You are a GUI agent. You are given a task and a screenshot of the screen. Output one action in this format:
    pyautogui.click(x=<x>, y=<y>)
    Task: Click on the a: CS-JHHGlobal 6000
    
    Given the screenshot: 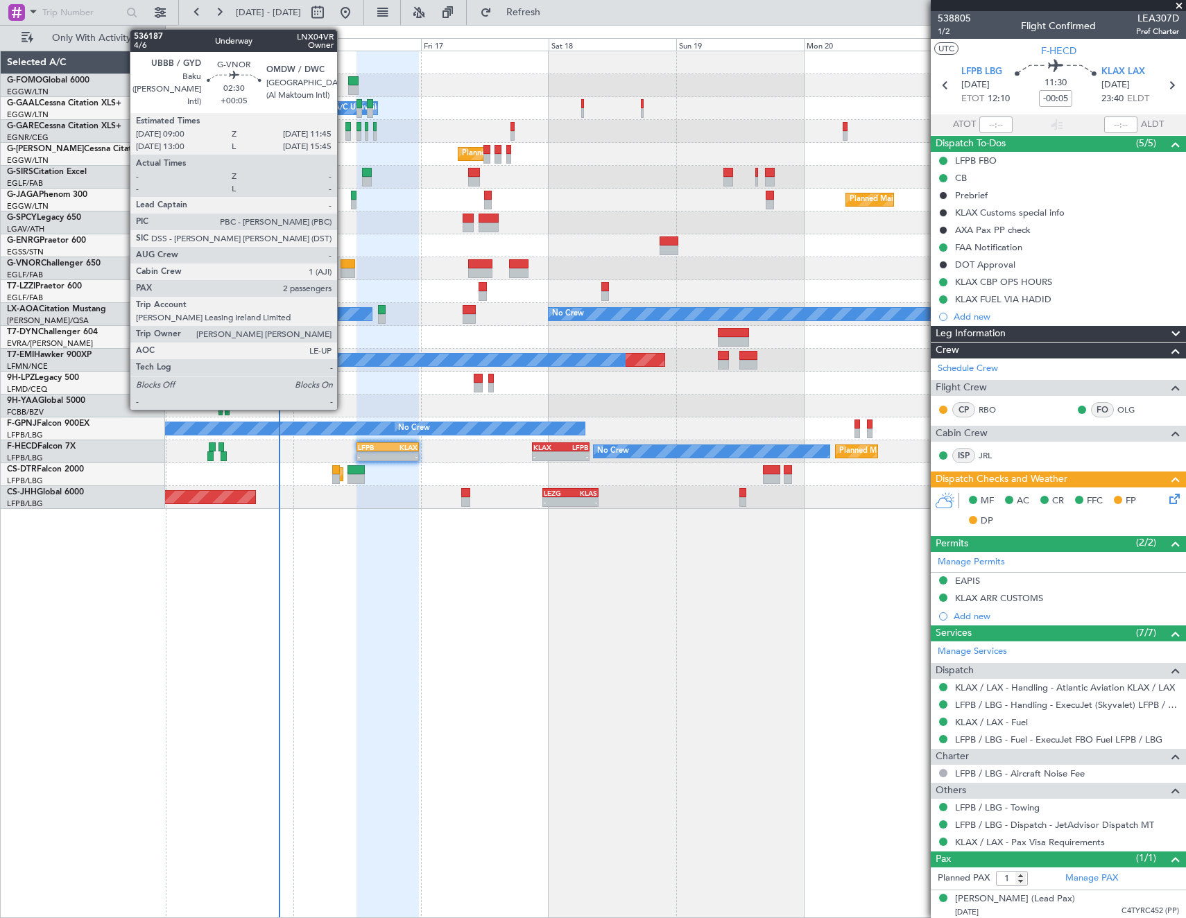 What is the action you would take?
    pyautogui.click(x=45, y=492)
    